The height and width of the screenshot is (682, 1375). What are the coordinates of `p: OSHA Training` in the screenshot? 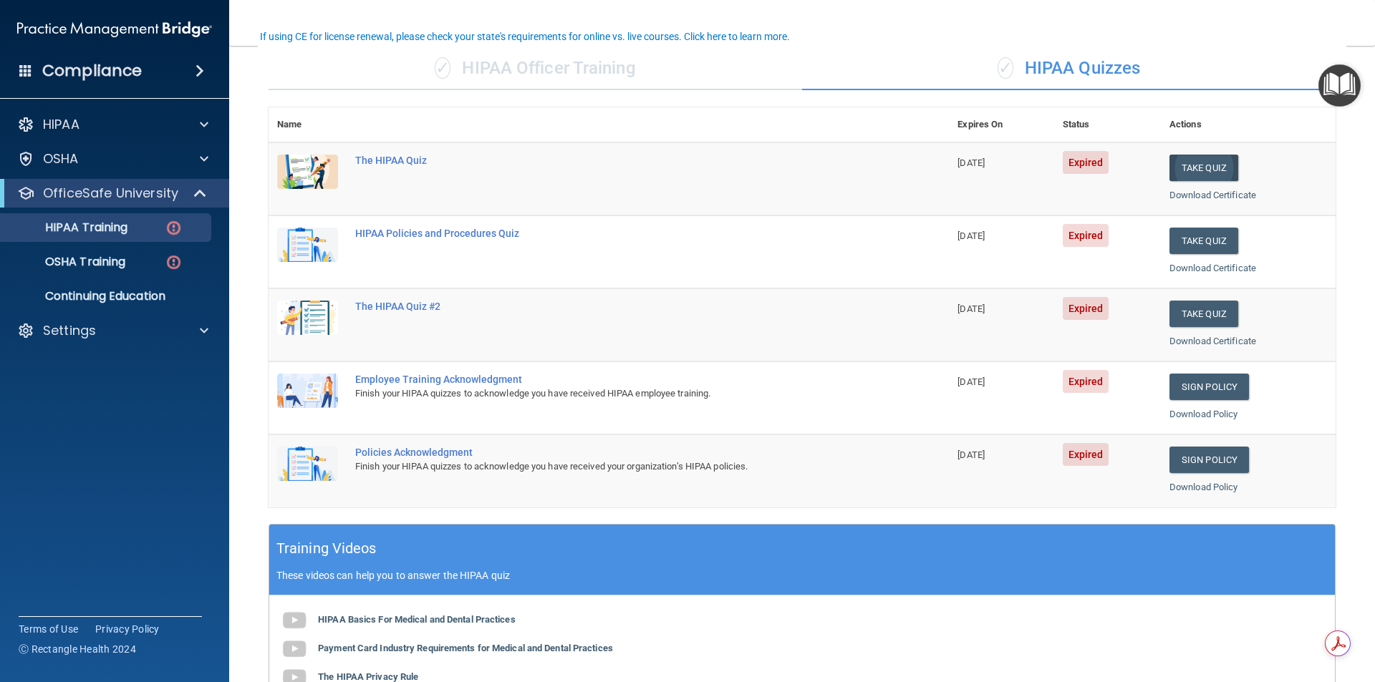 It's located at (67, 262).